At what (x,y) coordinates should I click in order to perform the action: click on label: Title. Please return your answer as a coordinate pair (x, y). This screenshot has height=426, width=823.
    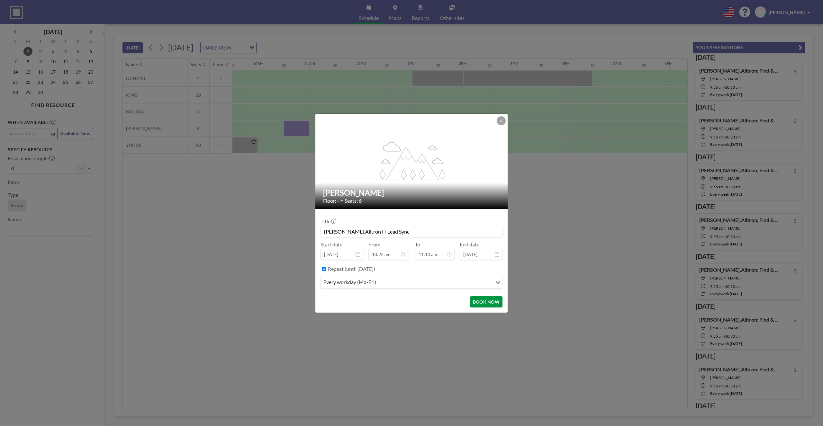
    Looking at the image, I should click on (328, 221).